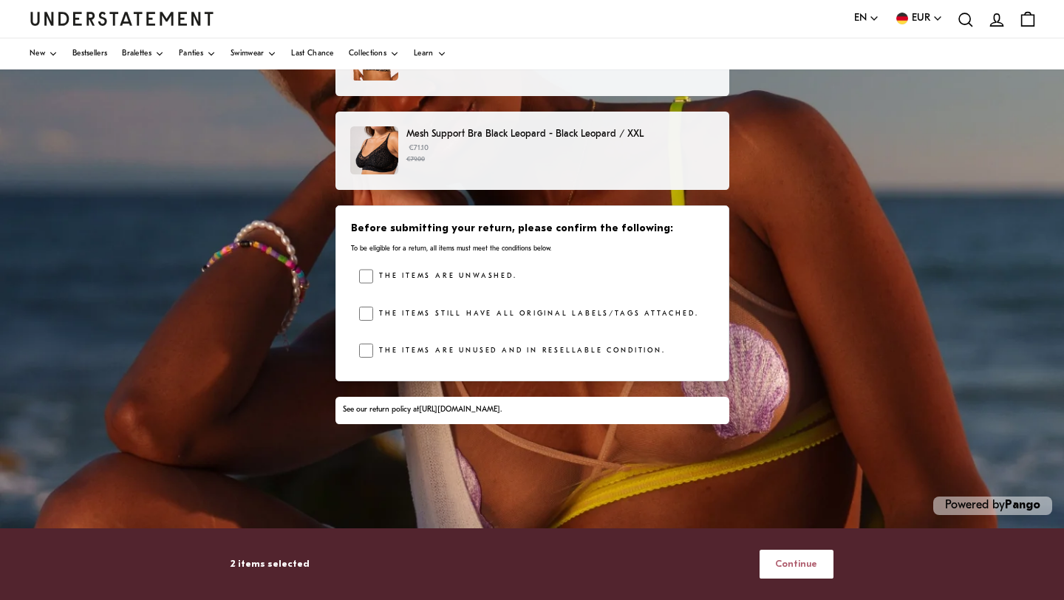 The image size is (1064, 600). What do you see at coordinates (536, 314) in the screenshot?
I see `label: The items still have all original labels/tags attached.` at bounding box center [536, 314].